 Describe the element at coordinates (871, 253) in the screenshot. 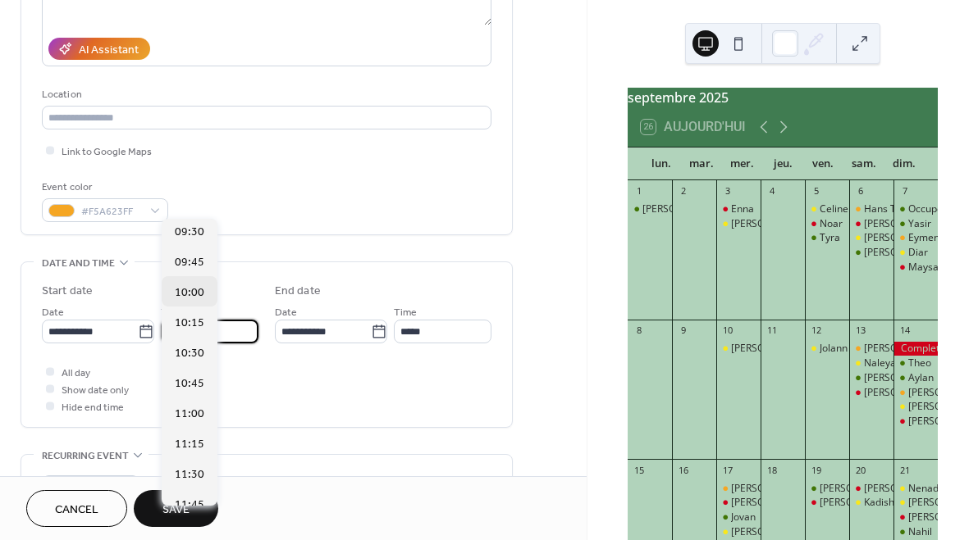

I see `div: Saron Amanuel` at that location.